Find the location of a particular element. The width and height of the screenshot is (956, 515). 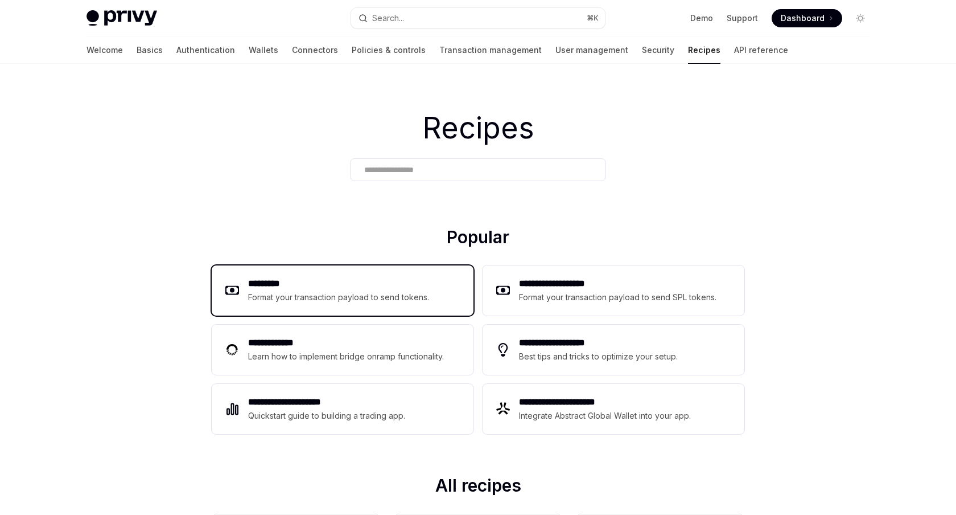

a: Basics is located at coordinates (150, 50).